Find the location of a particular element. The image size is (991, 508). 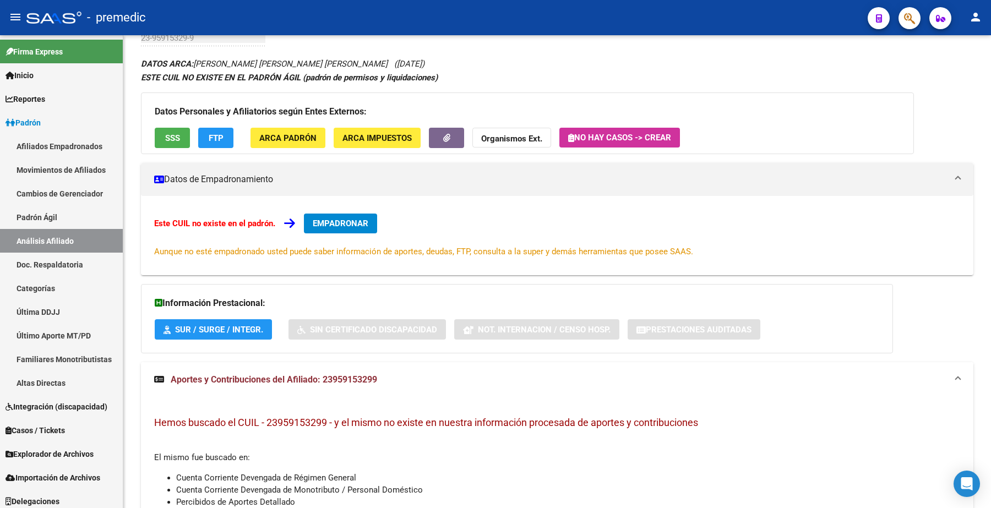

span: Prestaciones Auditadas is located at coordinates (698, 330).